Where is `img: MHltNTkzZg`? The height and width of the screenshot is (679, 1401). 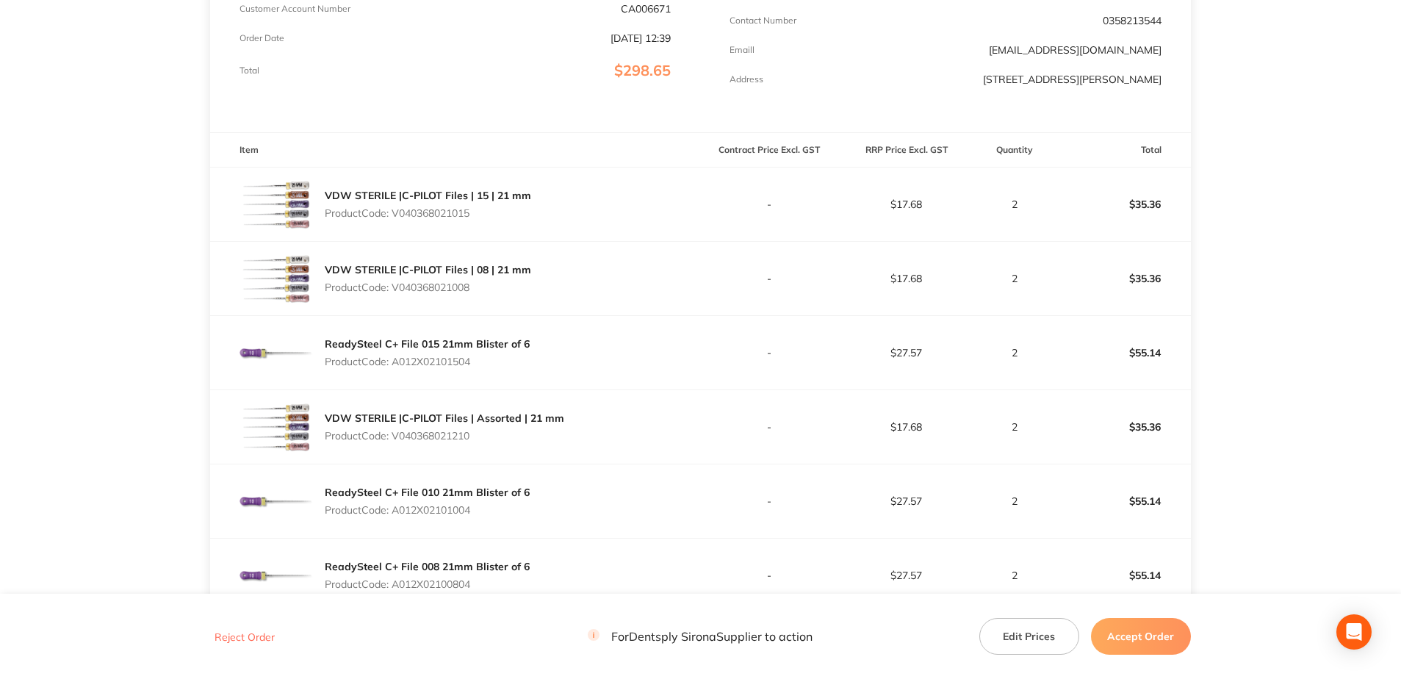
img: MHltNTkzZg is located at coordinates (276, 501).